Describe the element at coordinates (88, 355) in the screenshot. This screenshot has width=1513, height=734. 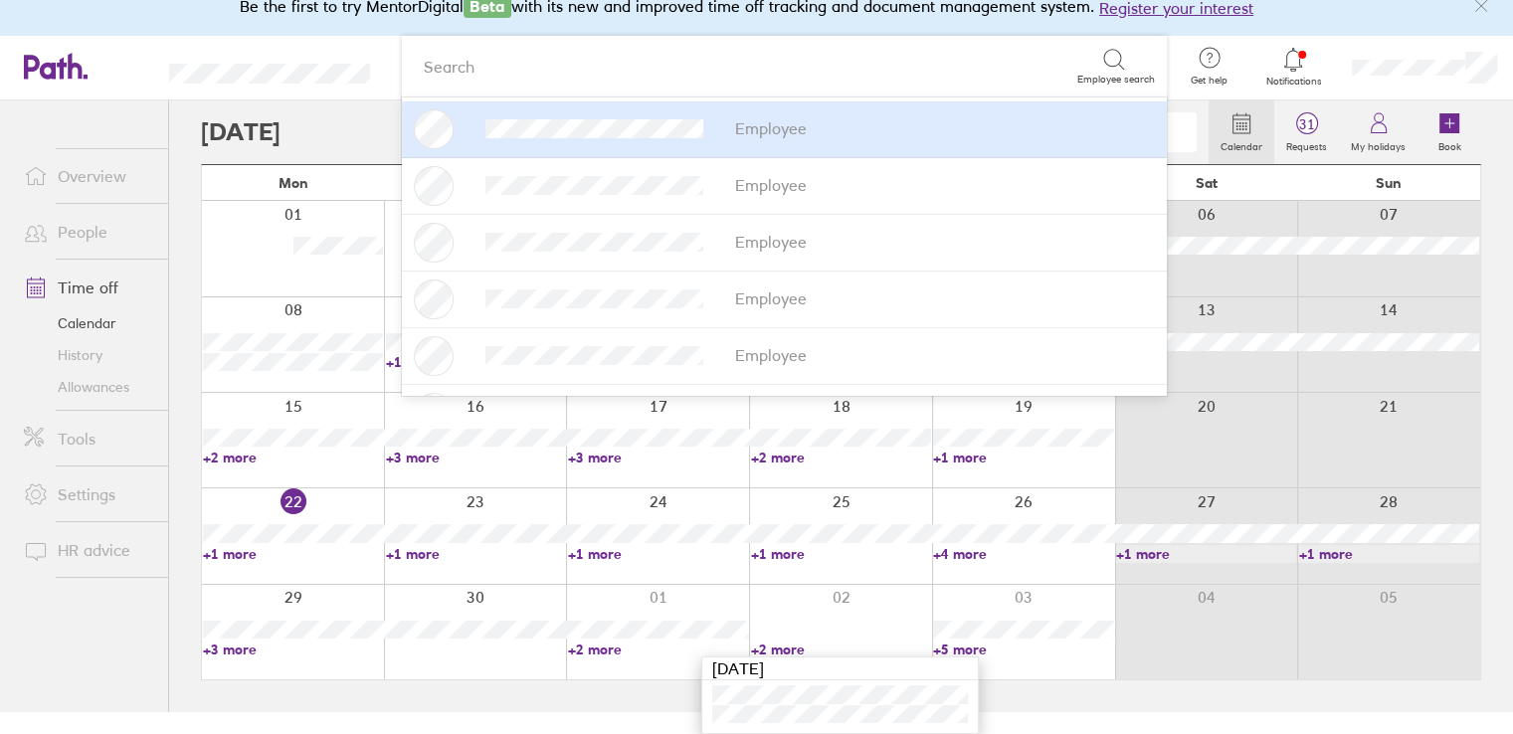
I see `a: History` at that location.